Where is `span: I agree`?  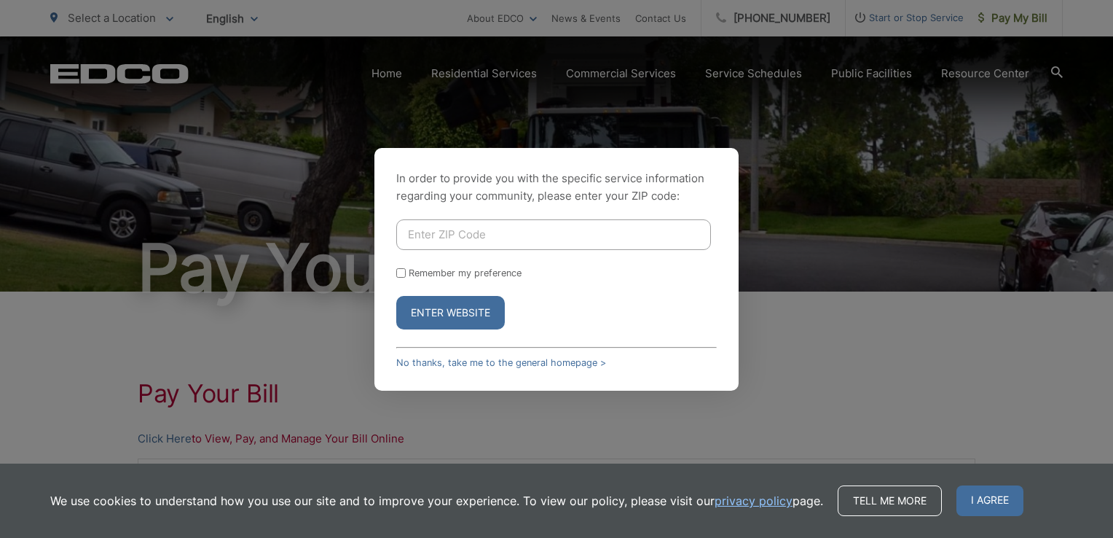
span: I agree is located at coordinates (990, 501).